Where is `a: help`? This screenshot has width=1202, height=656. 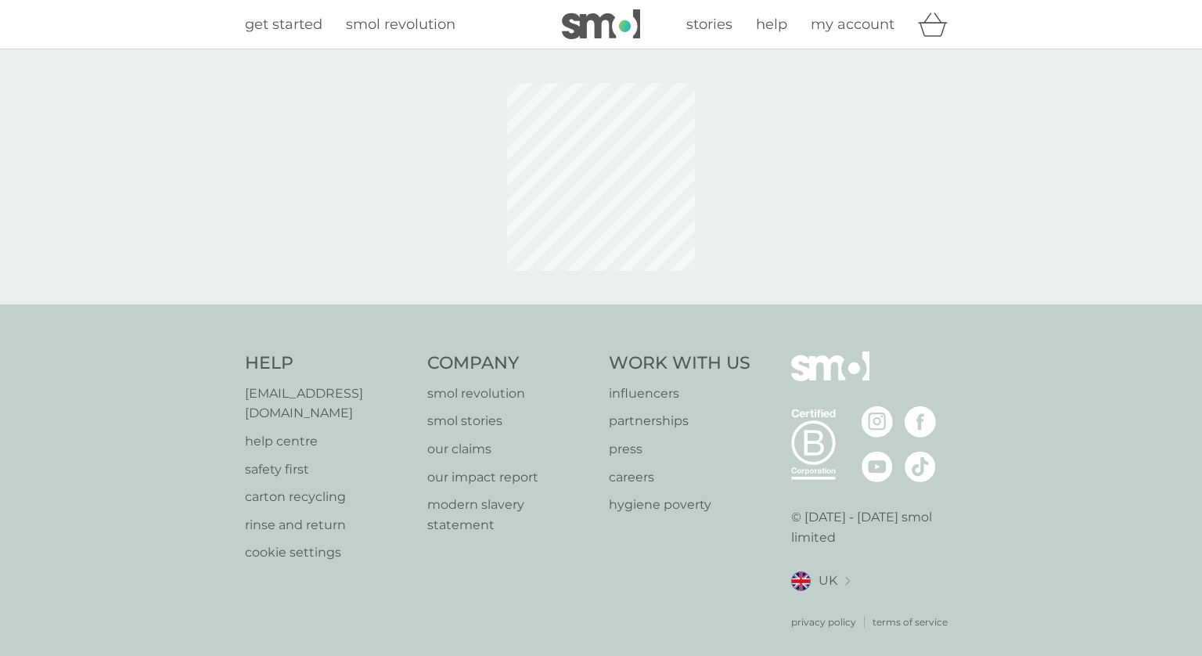
a: help is located at coordinates (771, 24).